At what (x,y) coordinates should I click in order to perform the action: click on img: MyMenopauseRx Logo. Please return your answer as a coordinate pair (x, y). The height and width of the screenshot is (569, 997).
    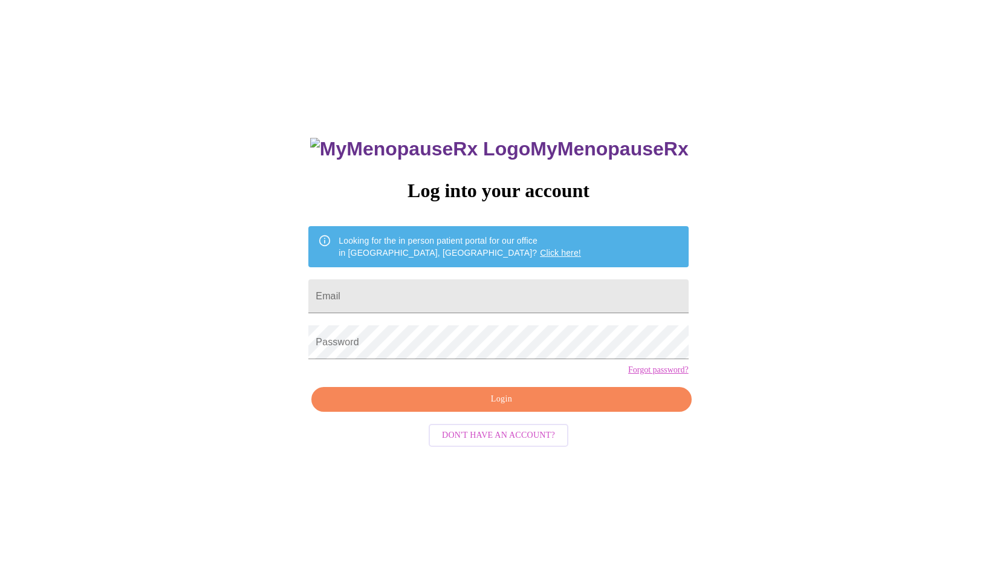
    Looking at the image, I should click on (420, 149).